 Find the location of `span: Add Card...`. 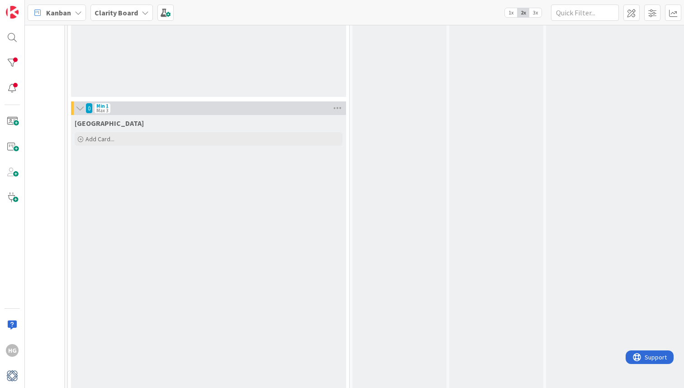

span: Add Card... is located at coordinates (100, 139).